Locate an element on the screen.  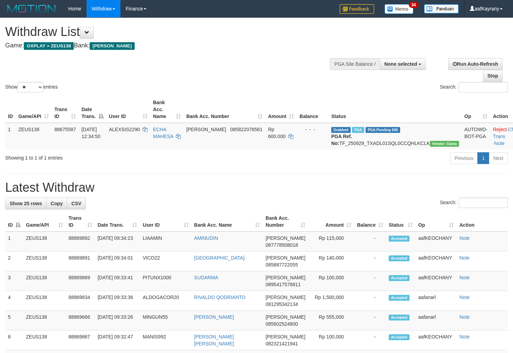
span: Copy 085887722055 to clipboard is located at coordinates (282, 265).